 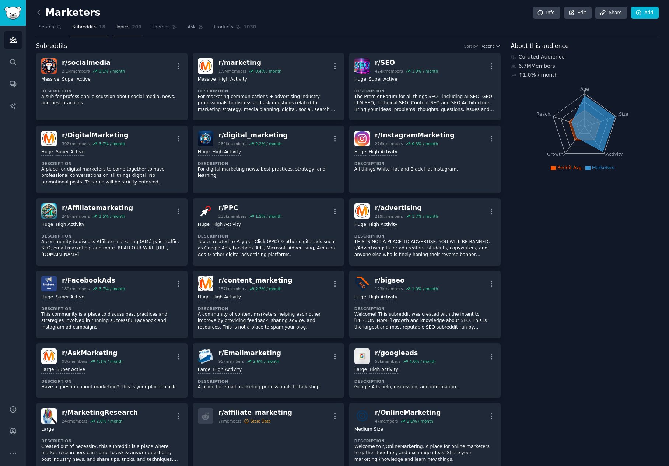 What do you see at coordinates (205, 66) in the screenshot?
I see `img: marketing` at bounding box center [205, 66].